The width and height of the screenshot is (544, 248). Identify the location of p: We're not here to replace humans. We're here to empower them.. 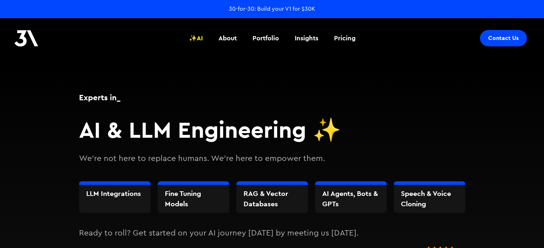
(272, 159).